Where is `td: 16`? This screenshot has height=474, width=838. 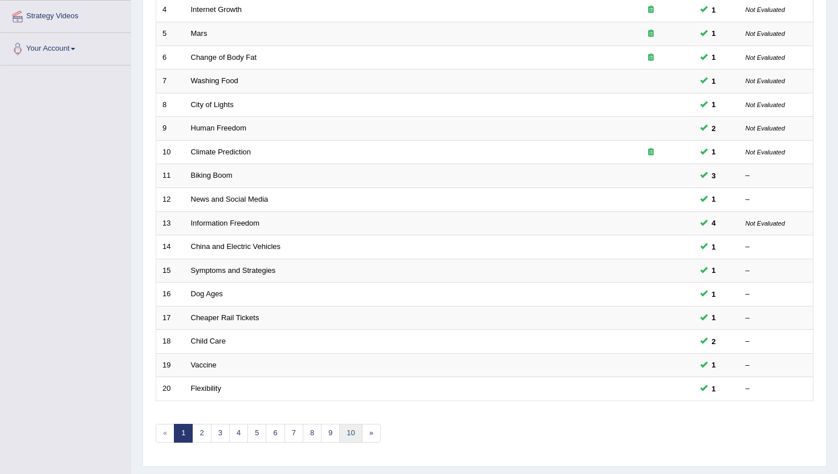
td: 16 is located at coordinates (170, 295).